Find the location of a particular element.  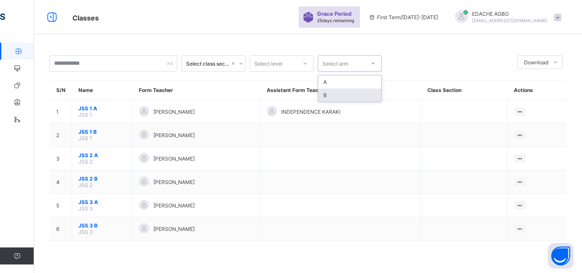

th: Name is located at coordinates (102, 90).